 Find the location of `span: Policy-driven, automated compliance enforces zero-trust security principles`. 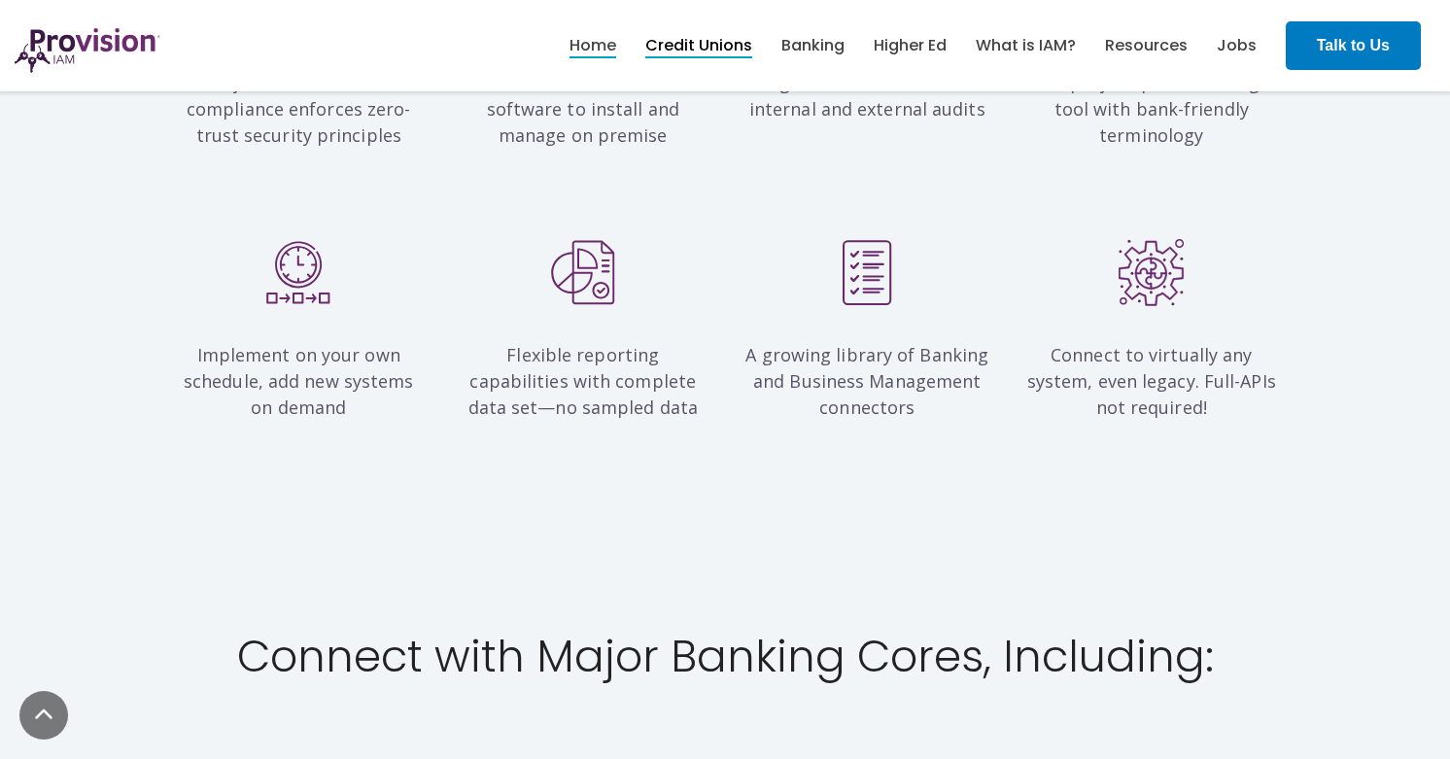

span: Policy-driven, automated compliance enforces zero-trust security principles is located at coordinates (298, 109).